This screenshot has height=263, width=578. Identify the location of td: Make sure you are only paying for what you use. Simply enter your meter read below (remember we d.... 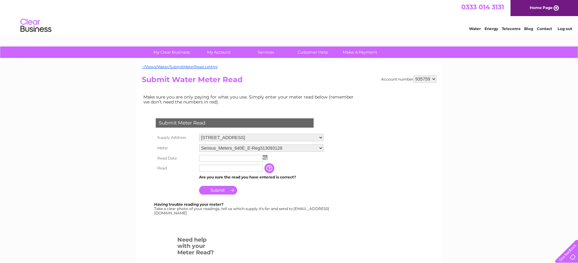
(250, 99).